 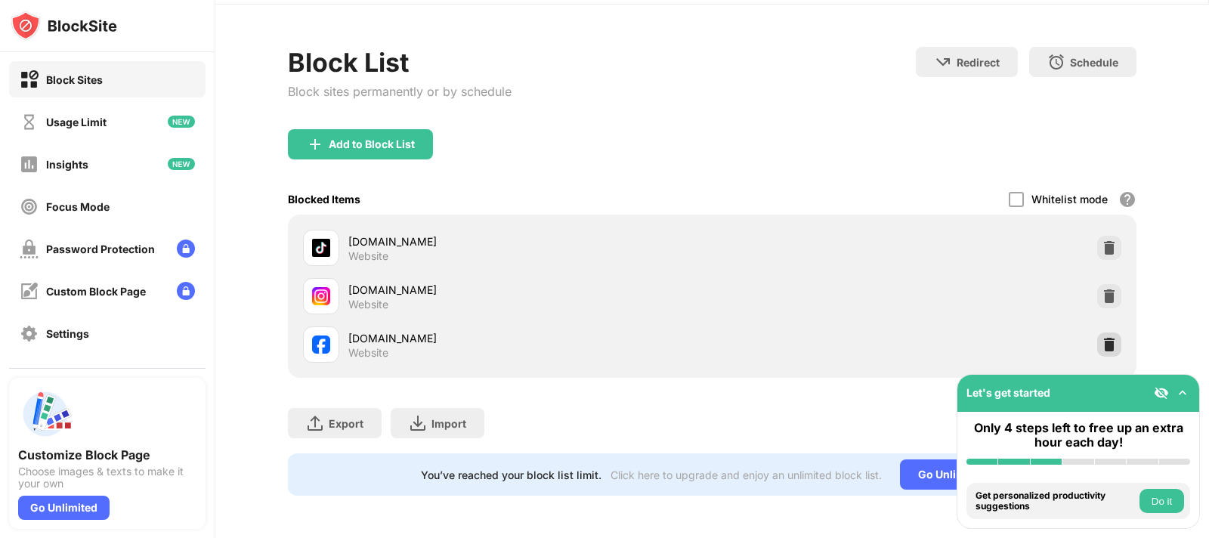 I want to click on img: settings-off.svg, so click(x=29, y=333).